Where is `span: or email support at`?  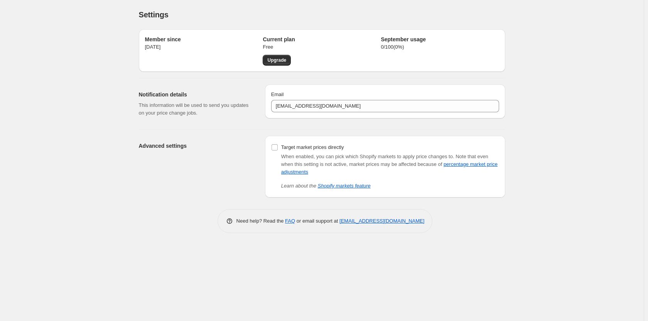 span: or email support at is located at coordinates (317, 221).